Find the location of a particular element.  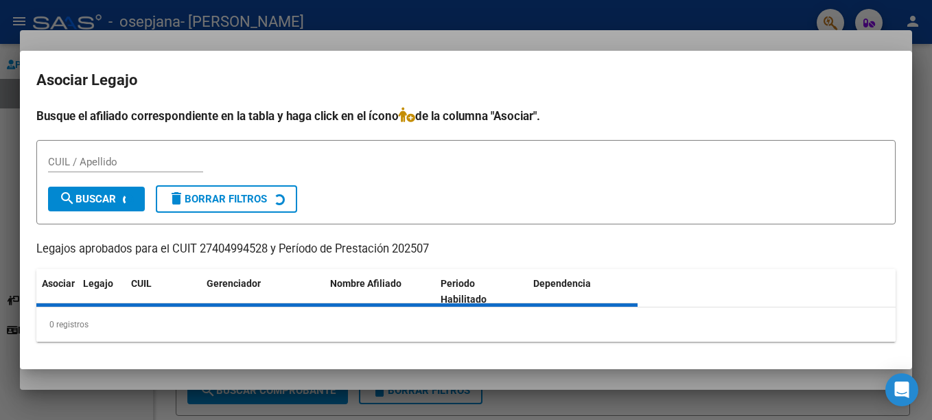

span: Dependencia is located at coordinates (562, 283).